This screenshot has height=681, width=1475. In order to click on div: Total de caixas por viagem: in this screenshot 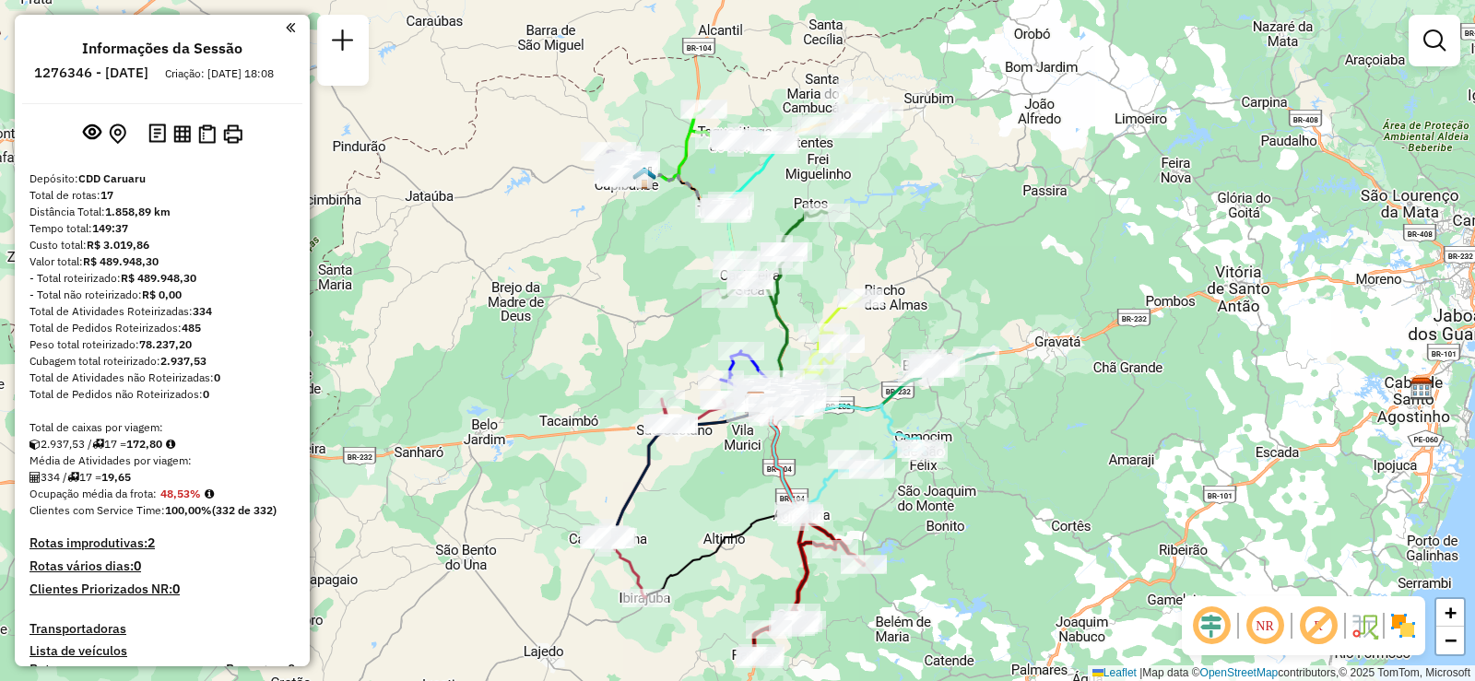, I will do `click(162, 428)`.